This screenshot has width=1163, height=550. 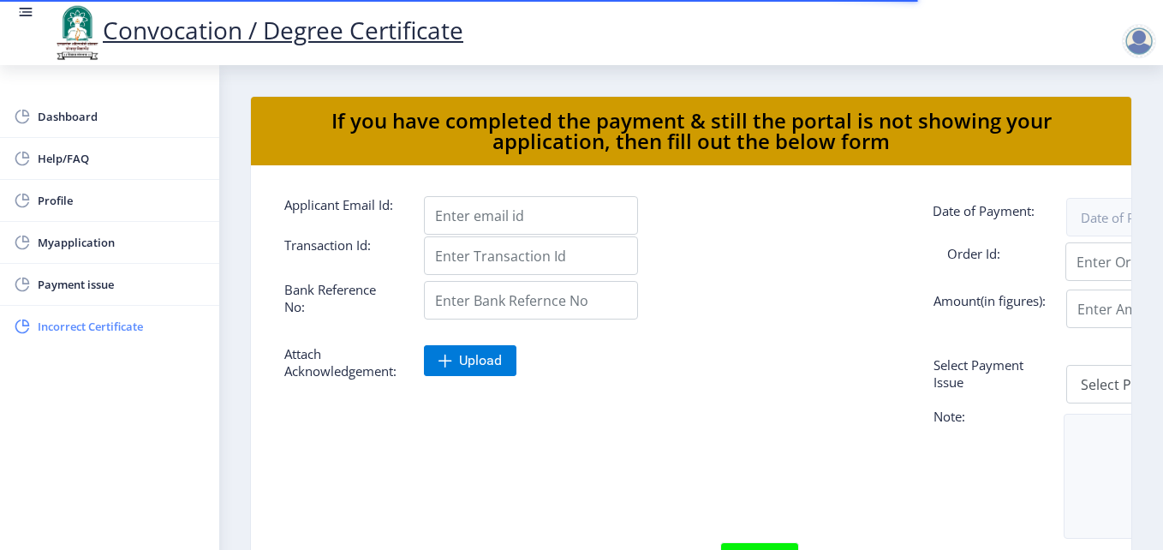 What do you see at coordinates (531, 300) in the screenshot?
I see `input: Enter Bank Refernce No` at bounding box center [531, 300].